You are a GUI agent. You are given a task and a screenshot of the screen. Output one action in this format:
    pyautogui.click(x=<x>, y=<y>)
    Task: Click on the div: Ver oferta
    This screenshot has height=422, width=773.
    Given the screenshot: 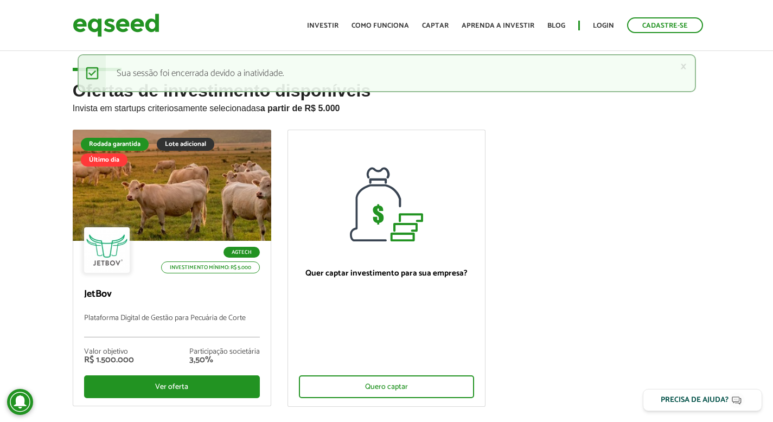 What is the action you would take?
    pyautogui.click(x=172, y=387)
    